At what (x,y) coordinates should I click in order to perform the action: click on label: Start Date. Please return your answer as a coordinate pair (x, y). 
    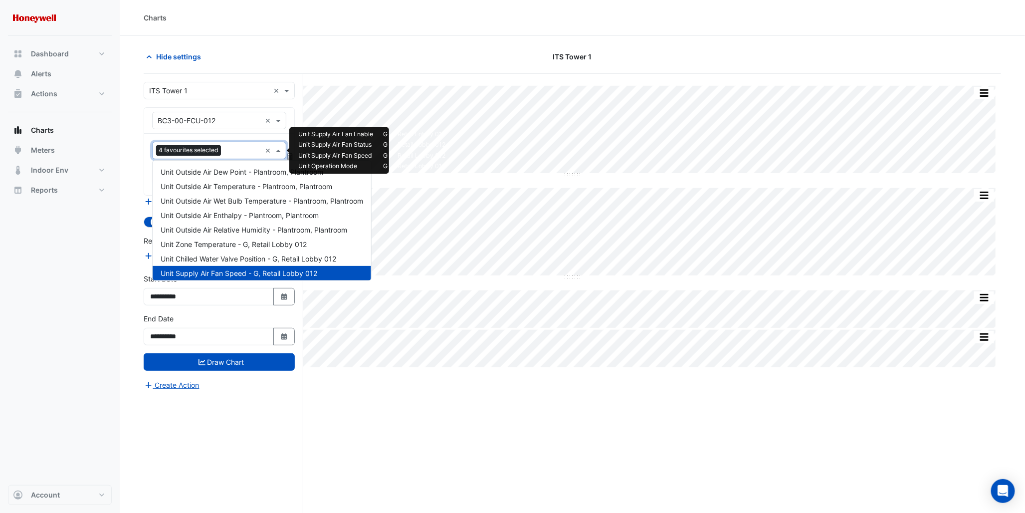
    Looking at the image, I should click on (160, 278).